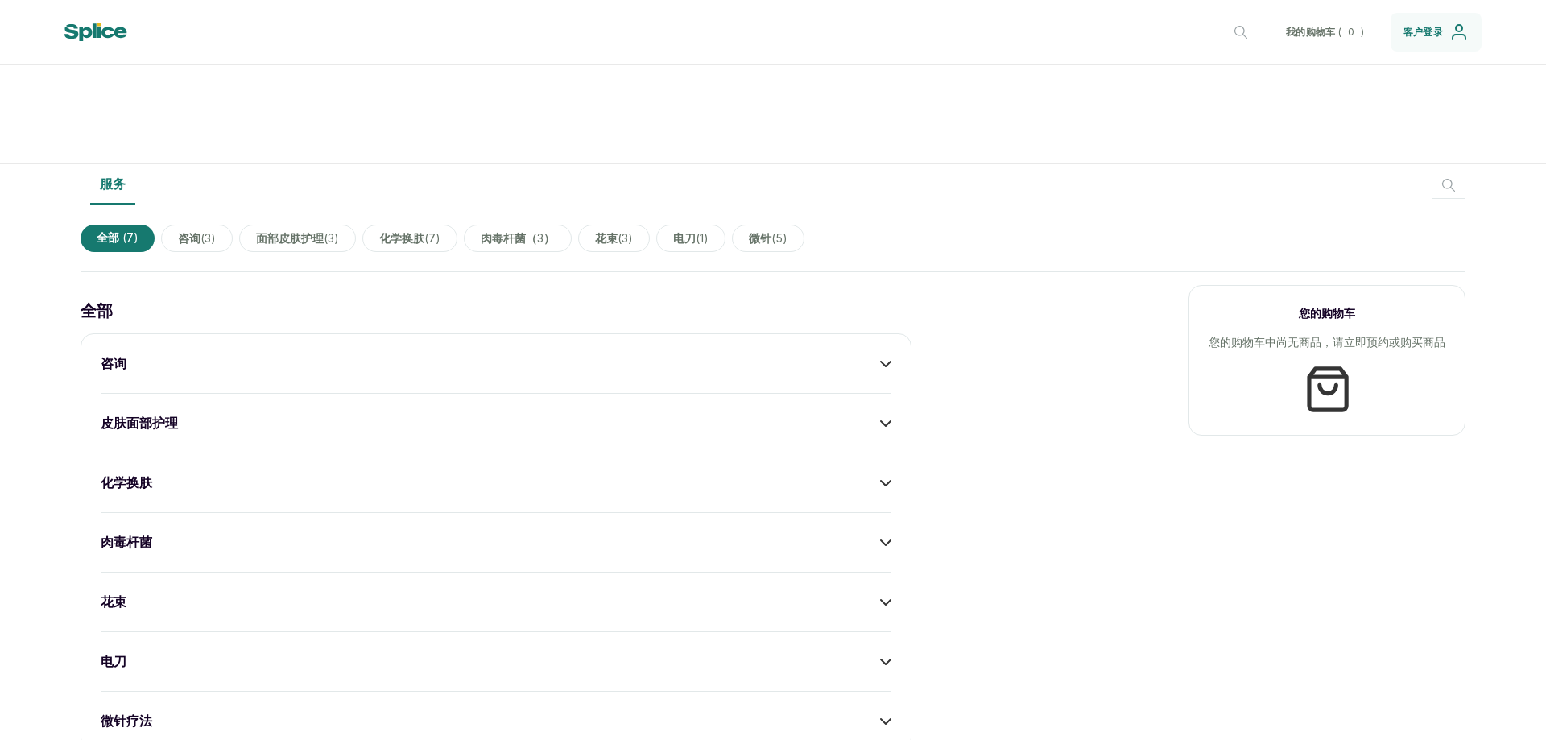 The height and width of the screenshot is (740, 1546). Describe the element at coordinates (779, 238) in the screenshot. I see `font: 5` at that location.